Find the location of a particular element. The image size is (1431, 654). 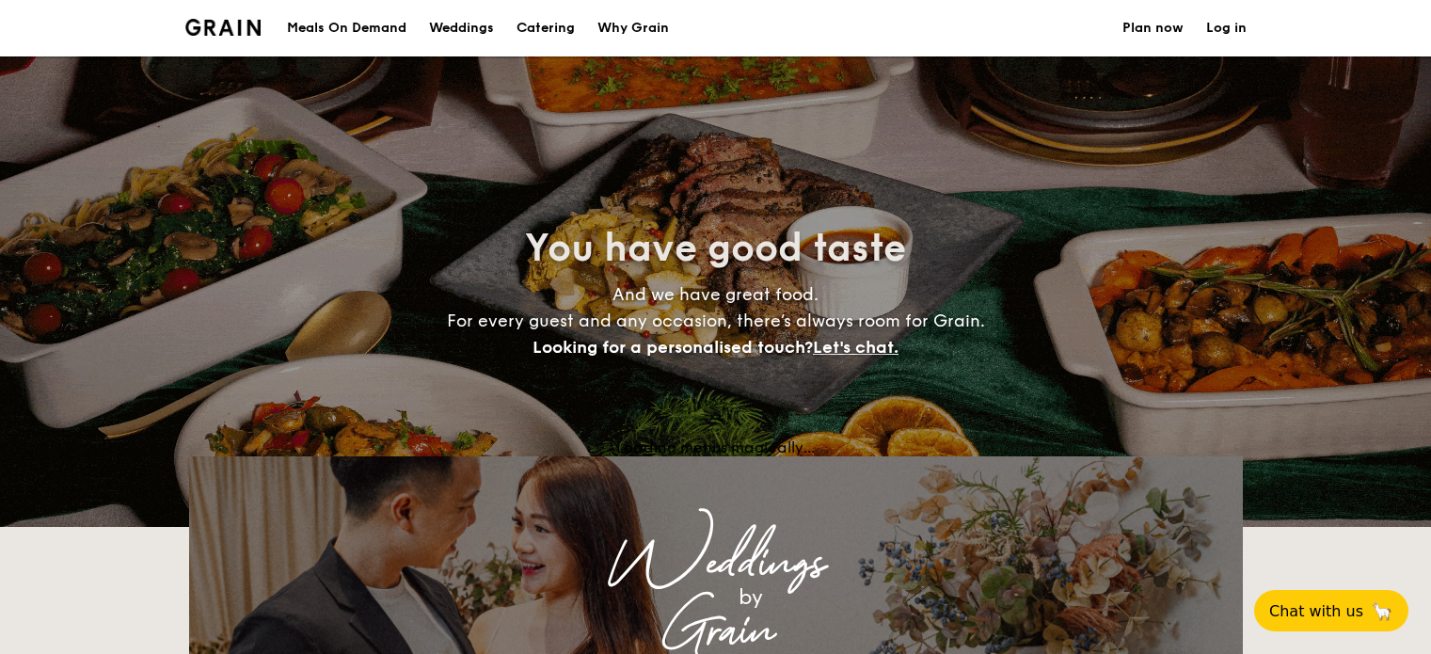

button: Chat with us🦙 is located at coordinates (1331, 611).